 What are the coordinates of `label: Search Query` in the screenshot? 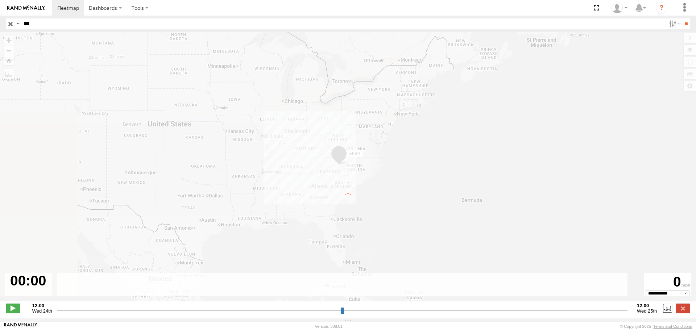 It's located at (18, 24).